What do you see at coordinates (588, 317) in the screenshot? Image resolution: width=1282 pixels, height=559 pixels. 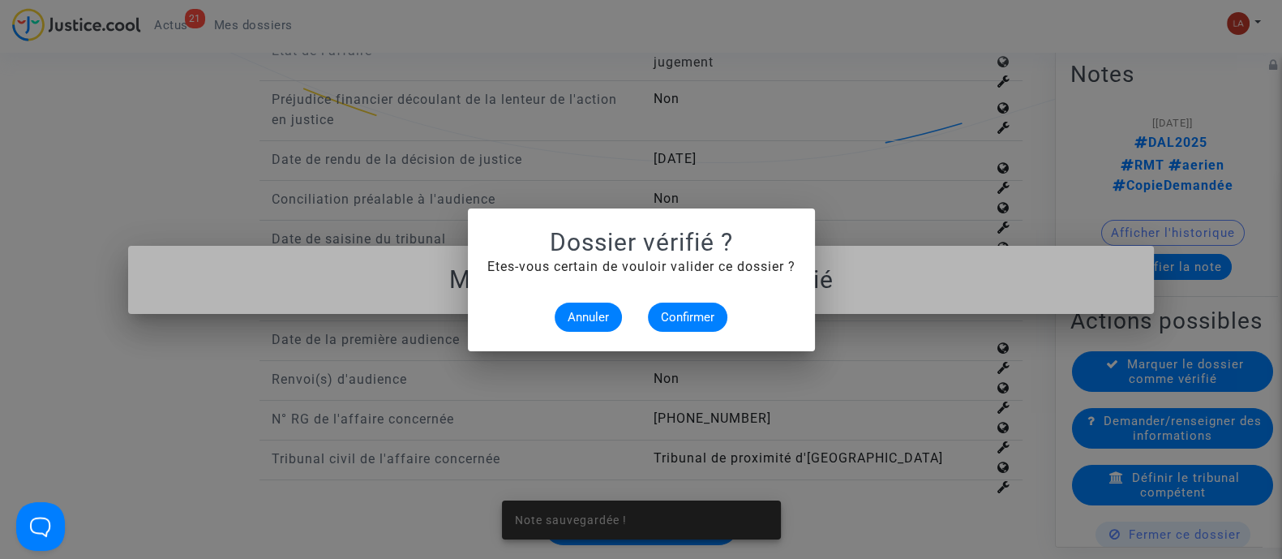 I see `span: Annuler` at bounding box center [588, 317].